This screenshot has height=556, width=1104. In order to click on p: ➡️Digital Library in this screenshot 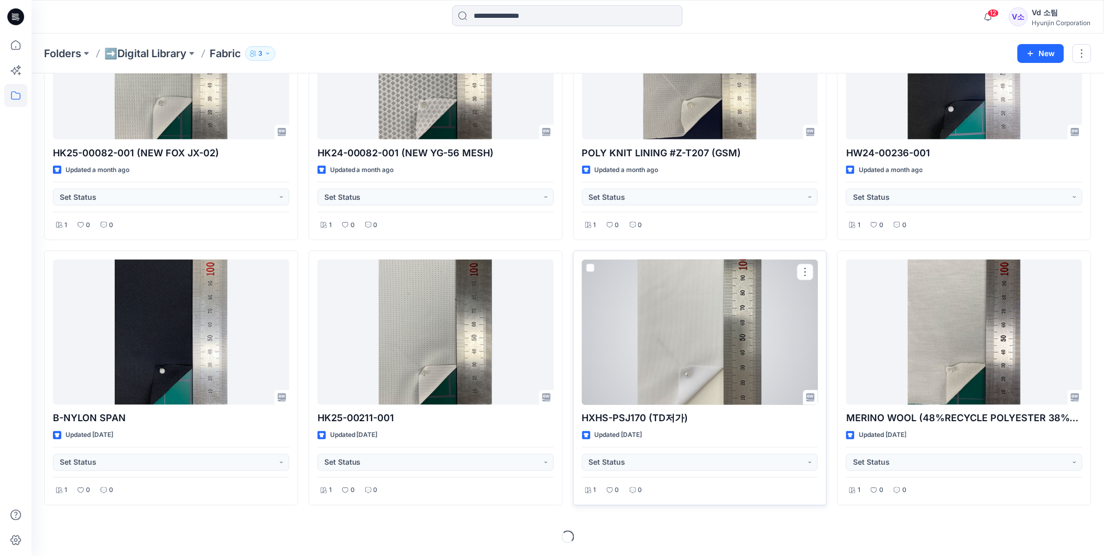, I will do `click(145, 53)`.